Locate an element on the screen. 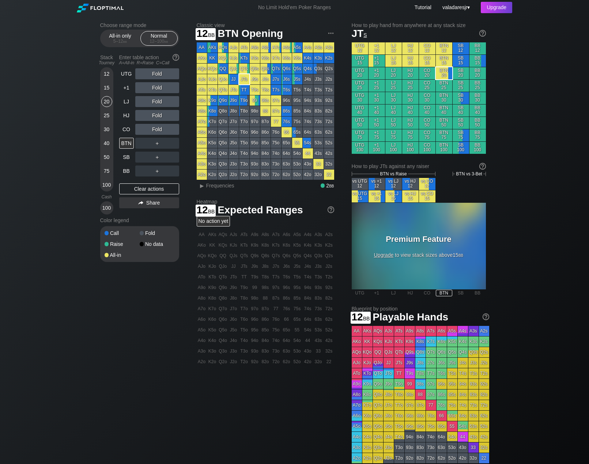 The width and height of the screenshot is (589, 464). div: T6o is located at coordinates (244, 132).